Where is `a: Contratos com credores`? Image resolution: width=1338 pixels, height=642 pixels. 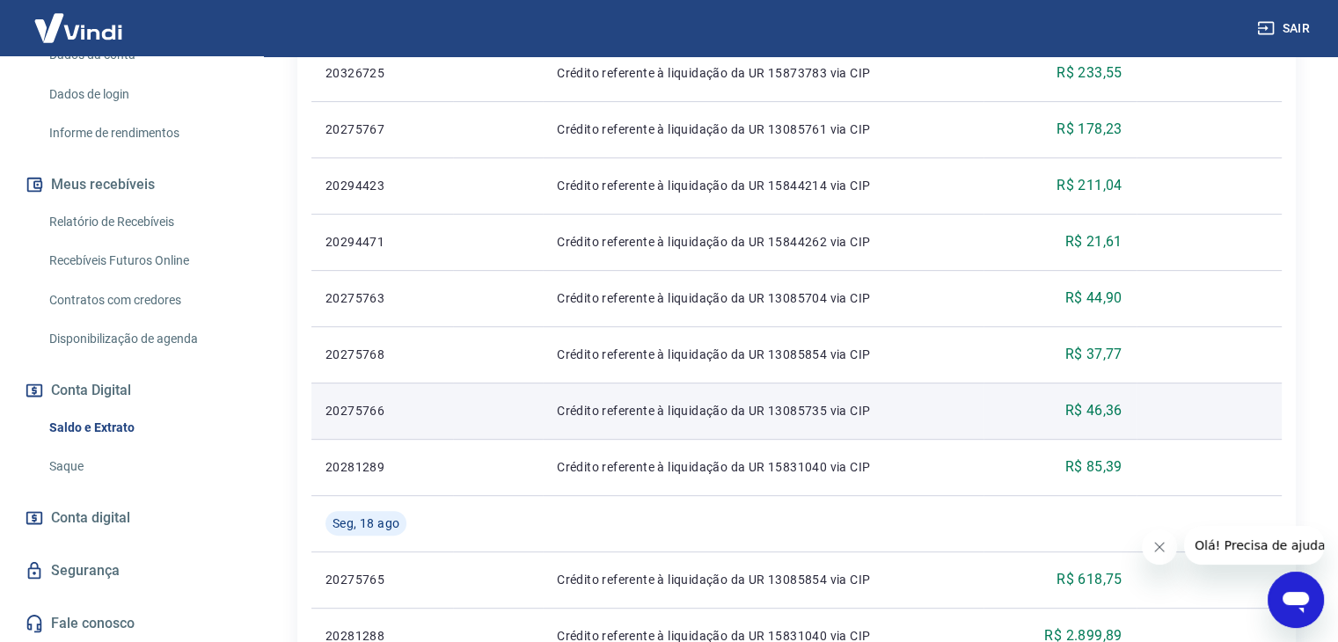
a: Contratos com credores is located at coordinates (142, 300).